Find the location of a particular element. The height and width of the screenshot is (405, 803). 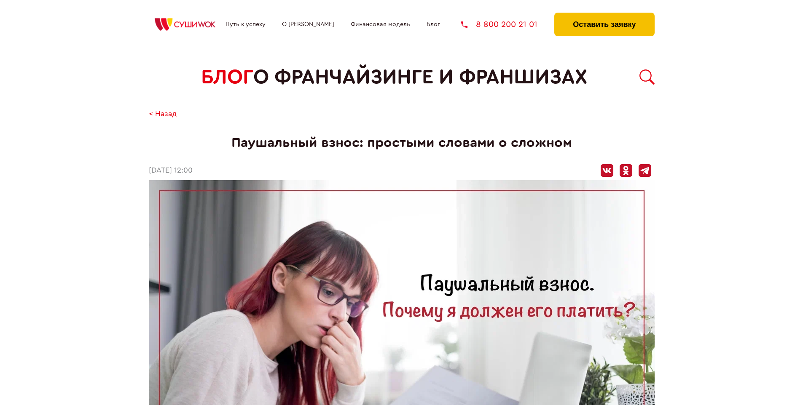

button: Оставить заявку is located at coordinates (604, 24).